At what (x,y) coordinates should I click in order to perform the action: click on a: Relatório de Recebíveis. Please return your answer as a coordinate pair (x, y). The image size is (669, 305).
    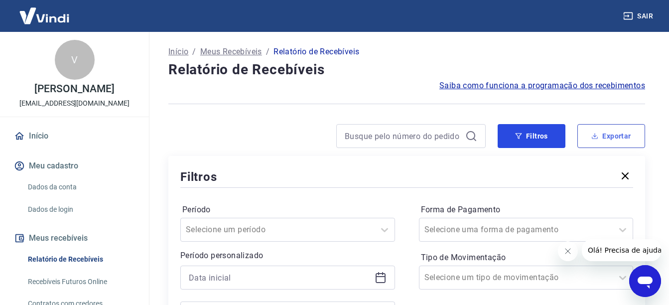
    Looking at the image, I should click on (80, 259).